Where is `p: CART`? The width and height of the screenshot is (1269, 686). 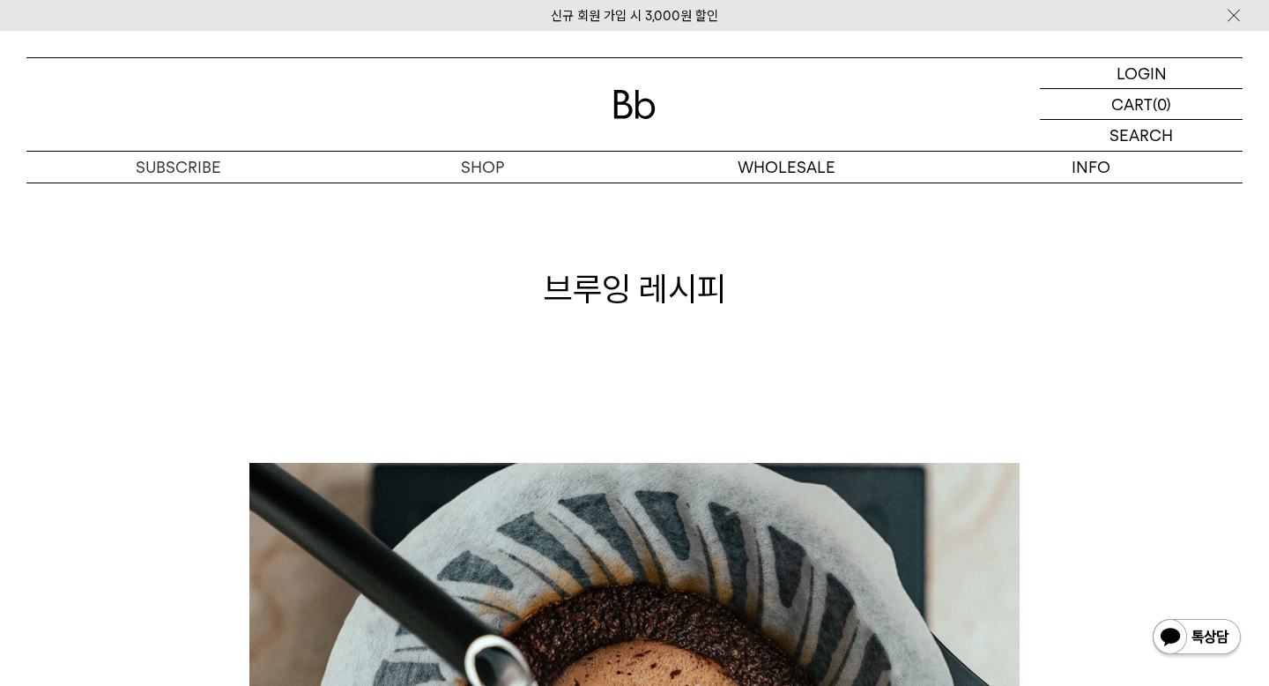
p: CART is located at coordinates (1131, 104).